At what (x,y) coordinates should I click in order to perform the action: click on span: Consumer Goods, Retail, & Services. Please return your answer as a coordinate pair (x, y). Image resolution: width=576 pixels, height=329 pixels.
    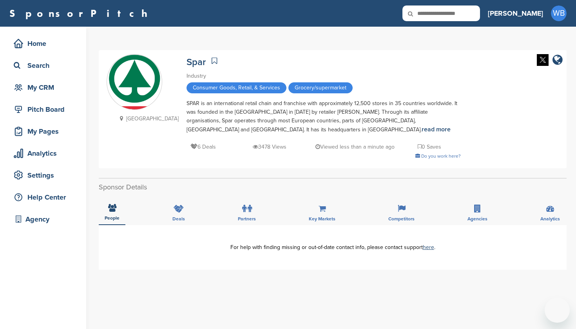
    Looking at the image, I should click on (236, 88).